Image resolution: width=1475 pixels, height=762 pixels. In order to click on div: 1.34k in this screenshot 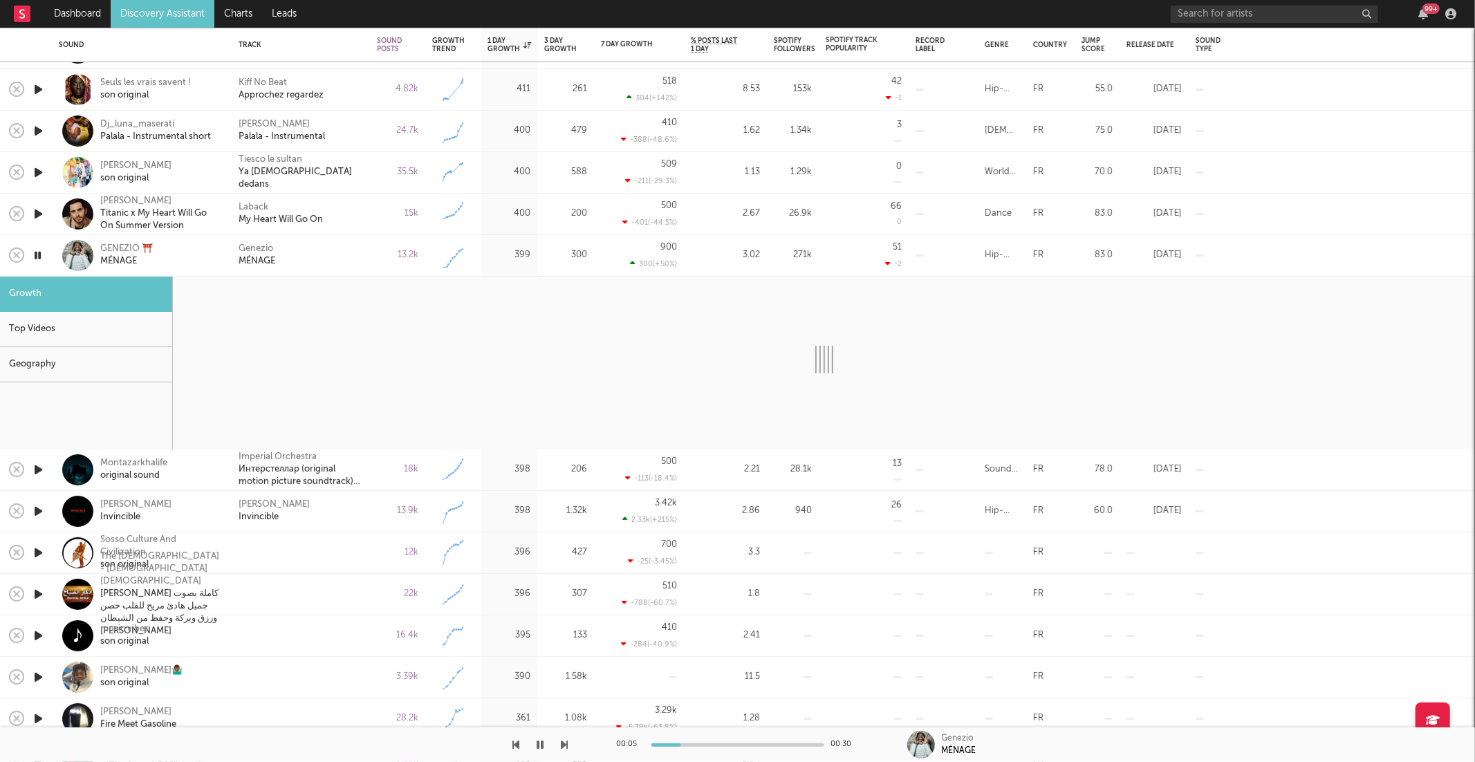, I will do `click(792, 131)`.